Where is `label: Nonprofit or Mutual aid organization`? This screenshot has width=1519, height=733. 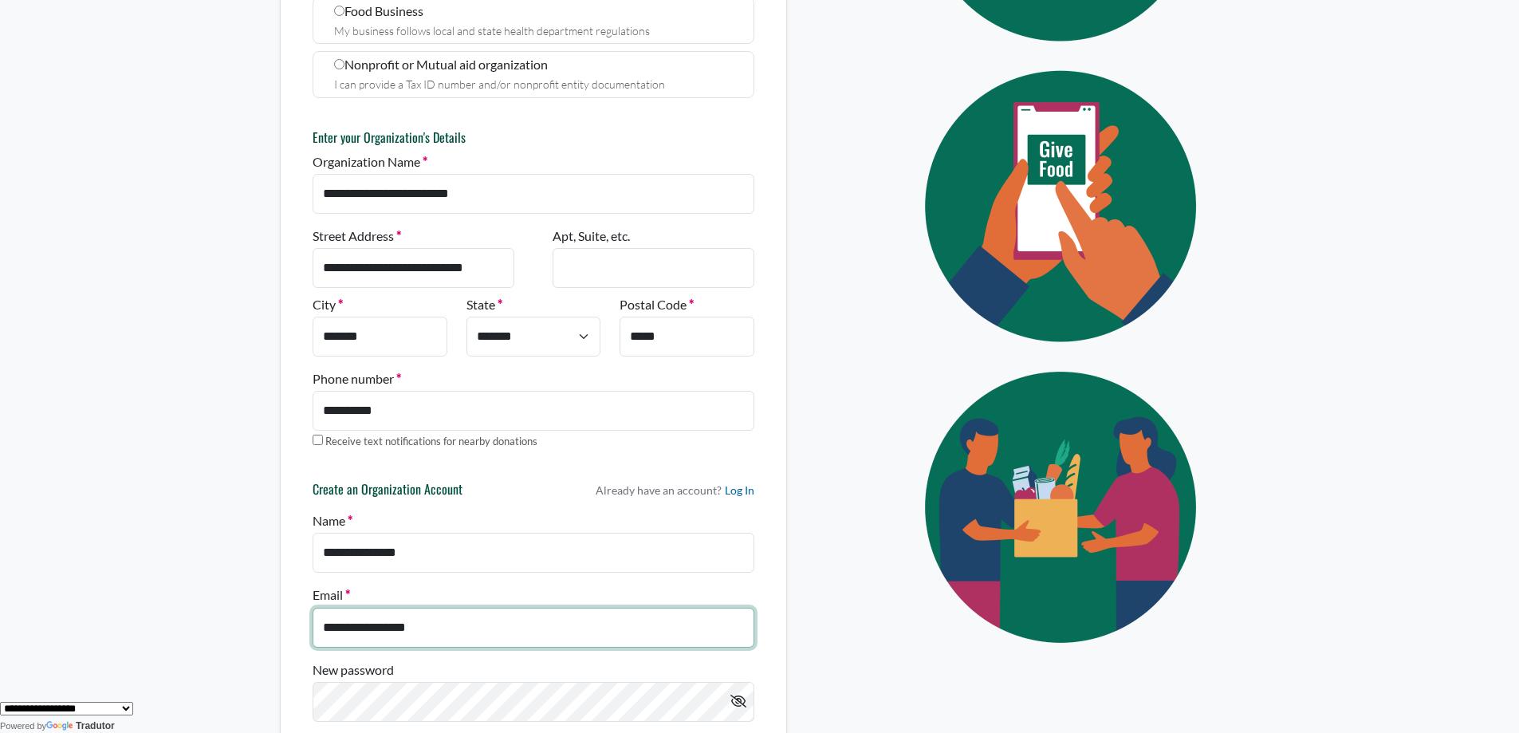
label: Nonprofit or Mutual aid organization is located at coordinates (533, 74).